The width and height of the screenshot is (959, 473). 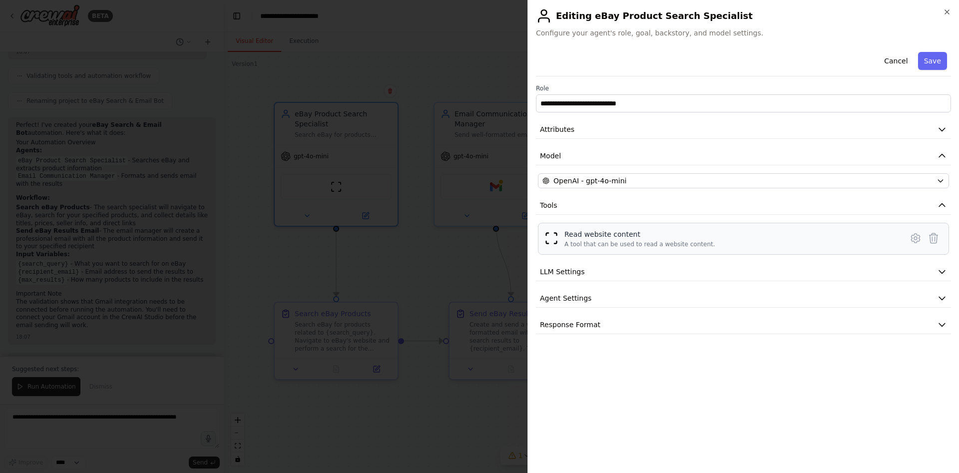 What do you see at coordinates (549, 205) in the screenshot?
I see `span: Tools` at bounding box center [549, 205].